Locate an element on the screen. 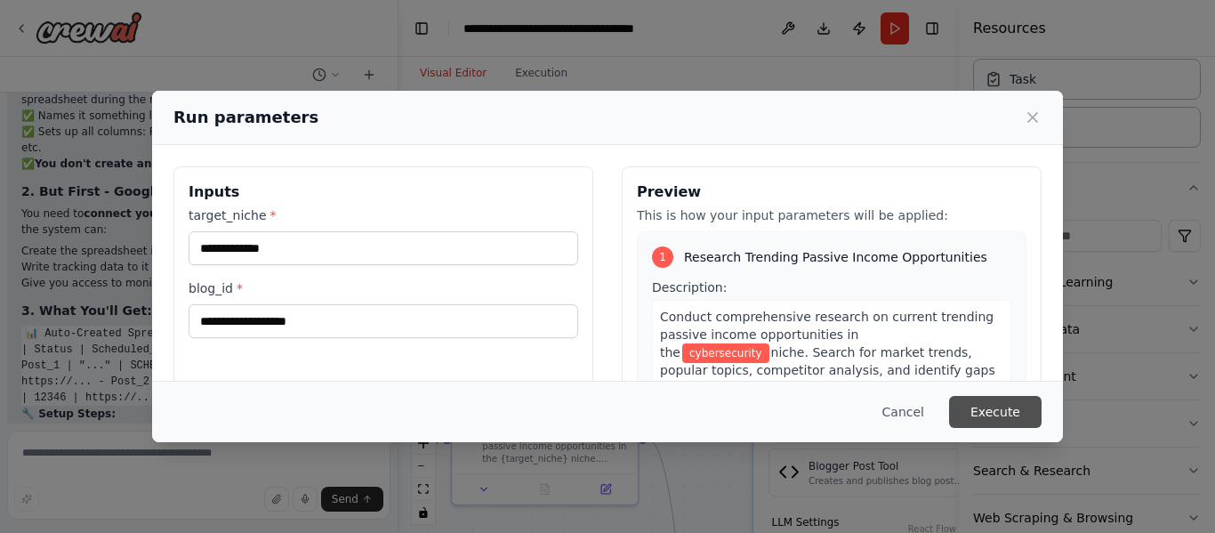 This screenshot has width=1215, height=533. p: This is how your input parameters will be applied: is located at coordinates (831, 215).